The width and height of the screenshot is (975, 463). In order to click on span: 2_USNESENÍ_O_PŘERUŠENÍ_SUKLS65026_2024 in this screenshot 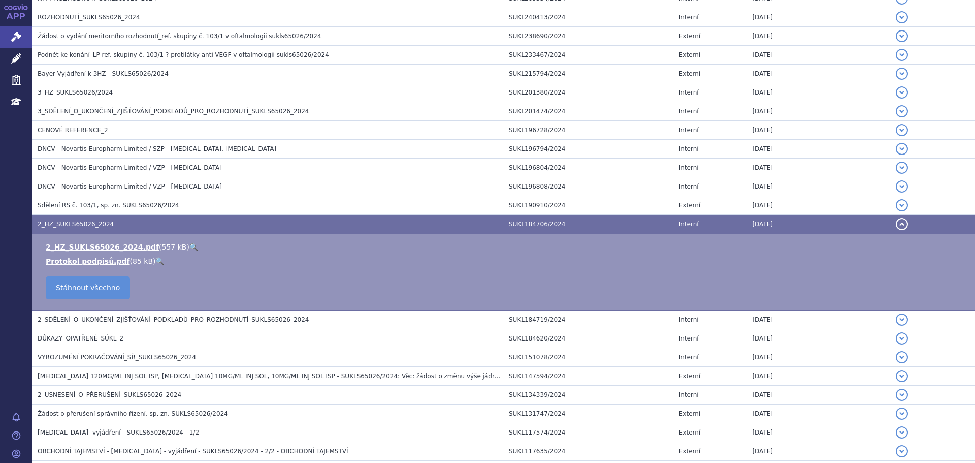, I will do `click(109, 395)`.